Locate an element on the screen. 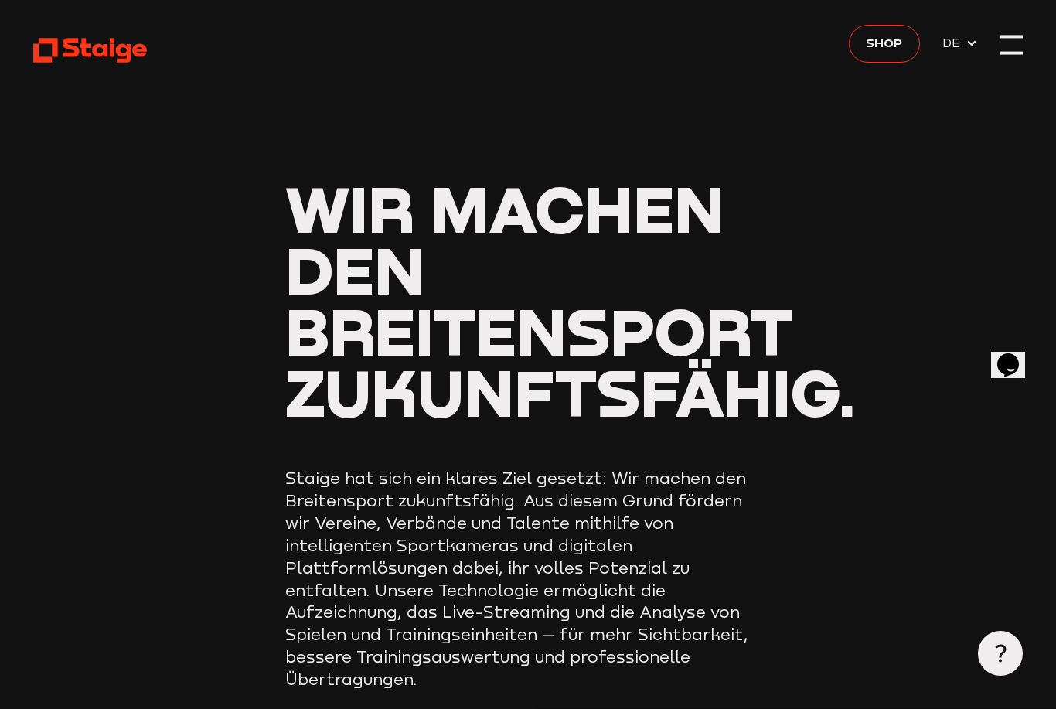  a: Shop is located at coordinates (884, 43).